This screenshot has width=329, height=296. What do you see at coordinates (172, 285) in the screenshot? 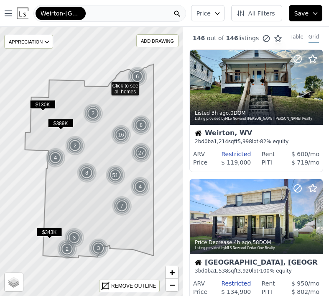
I see `a: Zoom out` at bounding box center [172, 285].